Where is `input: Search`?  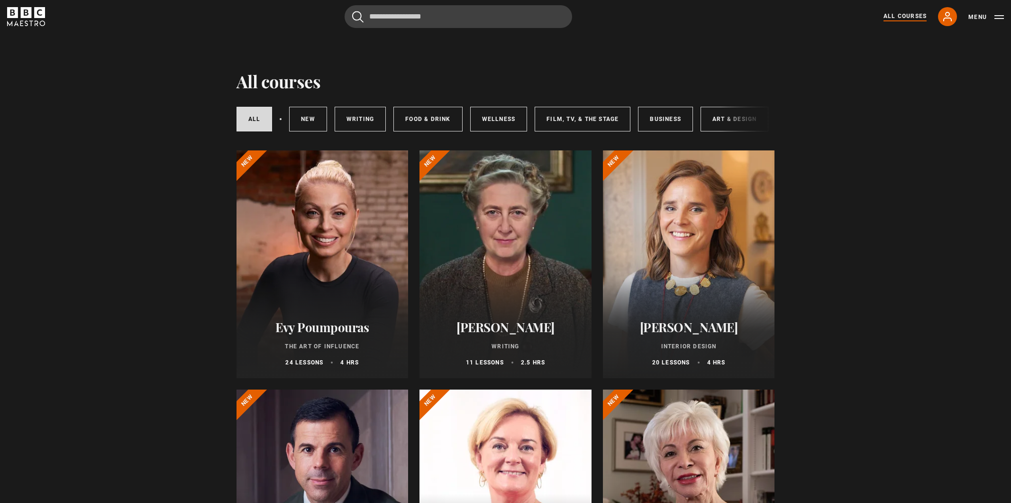 input: Search is located at coordinates (459, 17).